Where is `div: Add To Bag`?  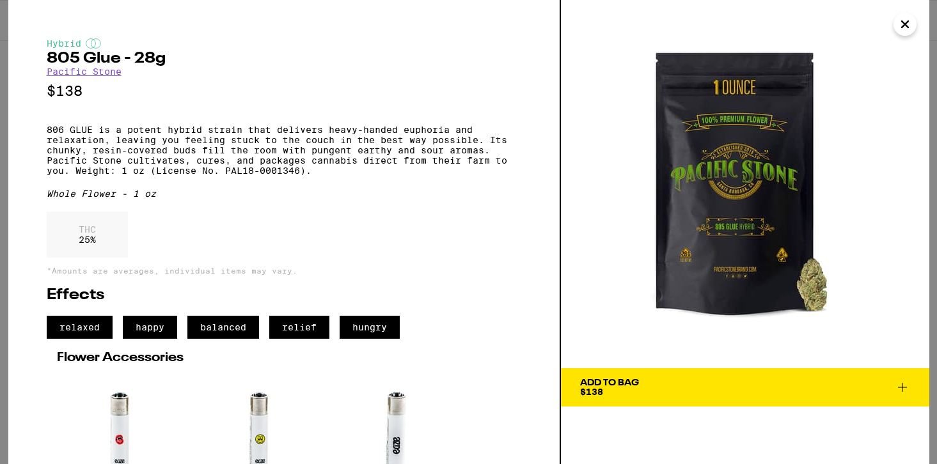
div: Add To Bag is located at coordinates (610, 383).